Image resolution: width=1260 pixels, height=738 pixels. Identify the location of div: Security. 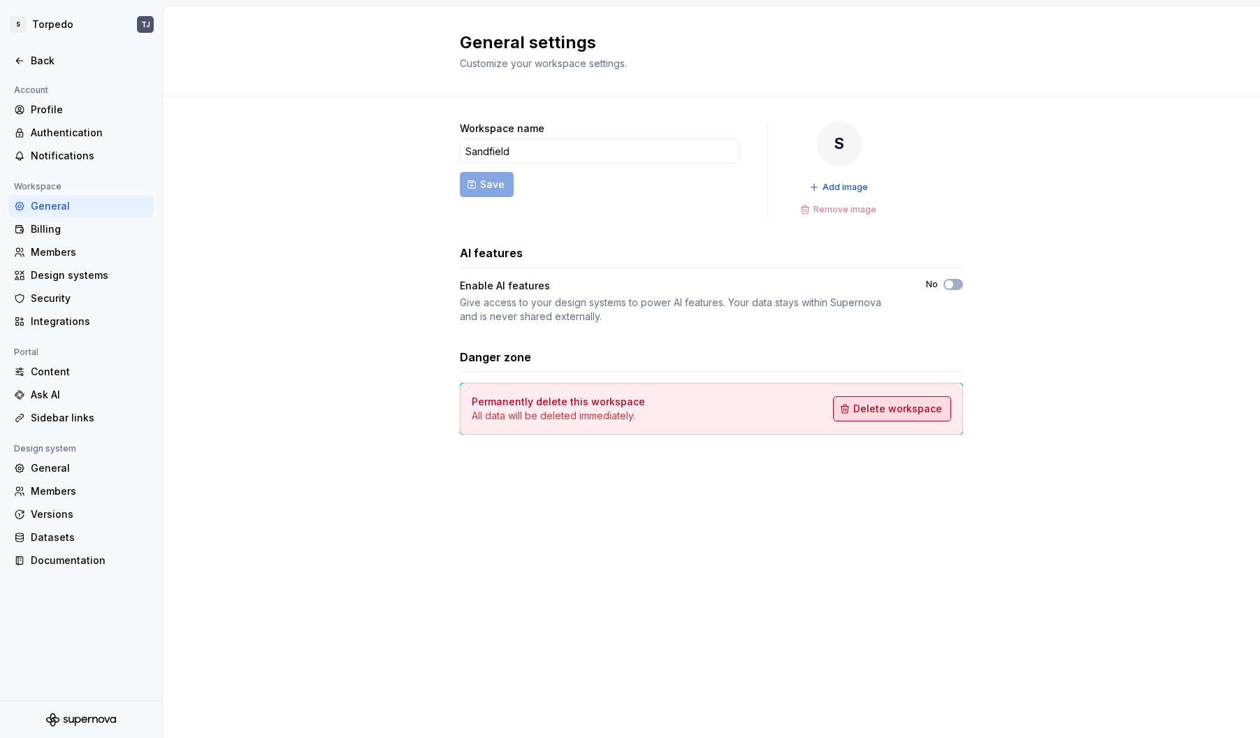
(89, 298).